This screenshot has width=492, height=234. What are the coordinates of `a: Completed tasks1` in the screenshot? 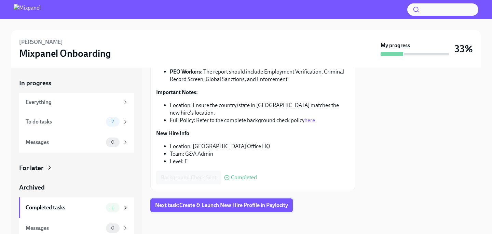 It's located at (77, 207).